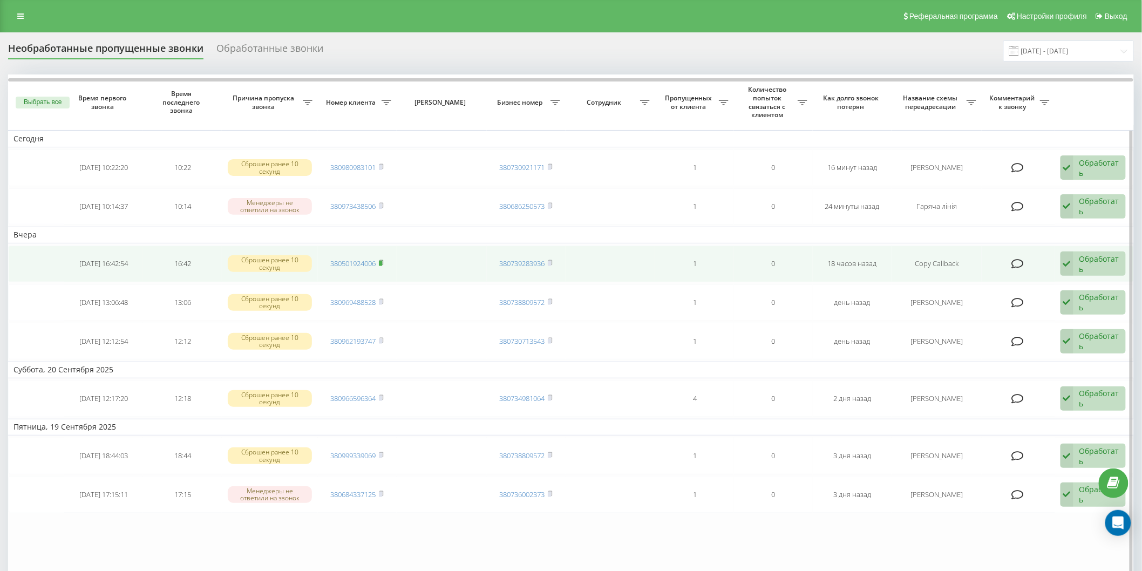 Image resolution: width=1142 pixels, height=571 pixels. I want to click on a: 380684337125, so click(354, 495).